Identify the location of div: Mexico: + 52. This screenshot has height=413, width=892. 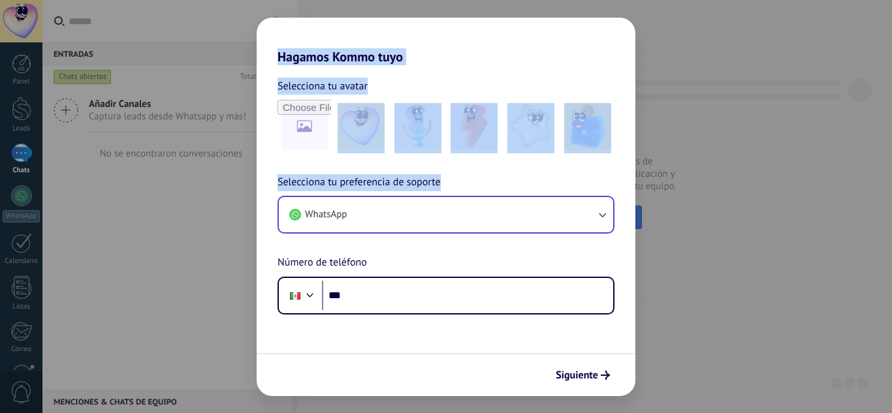
(295, 296).